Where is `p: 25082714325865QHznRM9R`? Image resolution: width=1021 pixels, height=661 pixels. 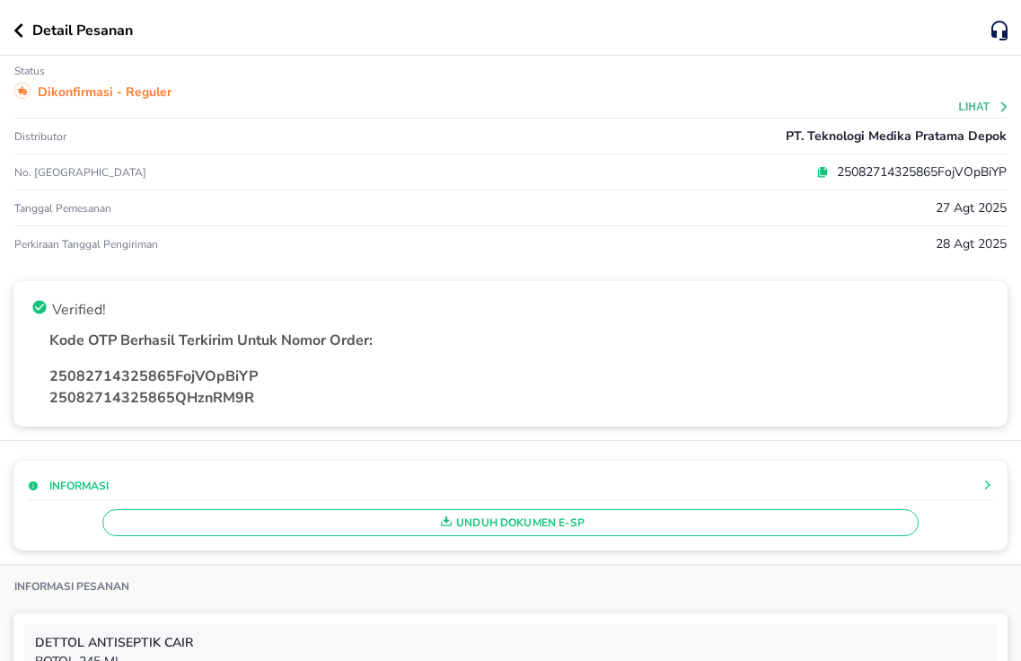 p: 25082714325865QHznRM9R is located at coordinates (519, 398).